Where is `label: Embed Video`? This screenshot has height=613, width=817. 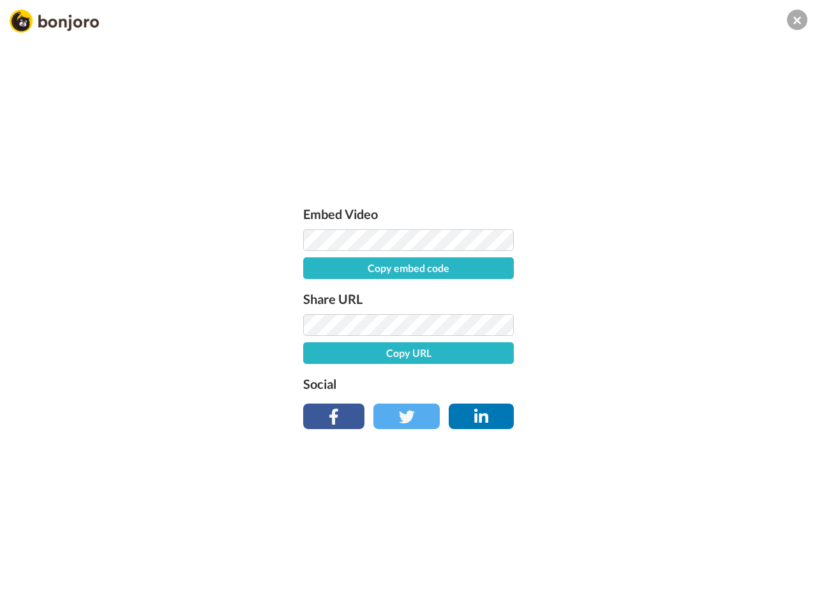 label: Embed Video is located at coordinates (409, 214).